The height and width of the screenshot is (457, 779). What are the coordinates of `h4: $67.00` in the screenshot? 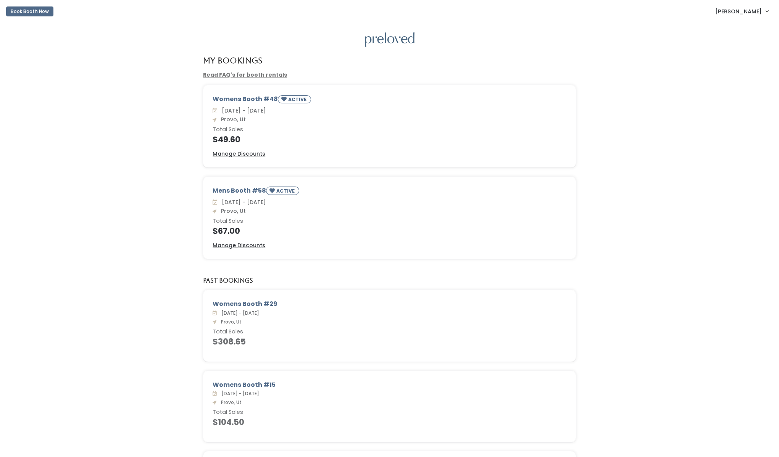 It's located at (389, 231).